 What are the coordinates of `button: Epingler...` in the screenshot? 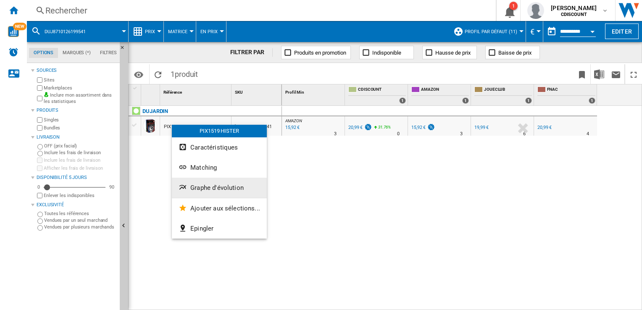 It's located at (219, 228).